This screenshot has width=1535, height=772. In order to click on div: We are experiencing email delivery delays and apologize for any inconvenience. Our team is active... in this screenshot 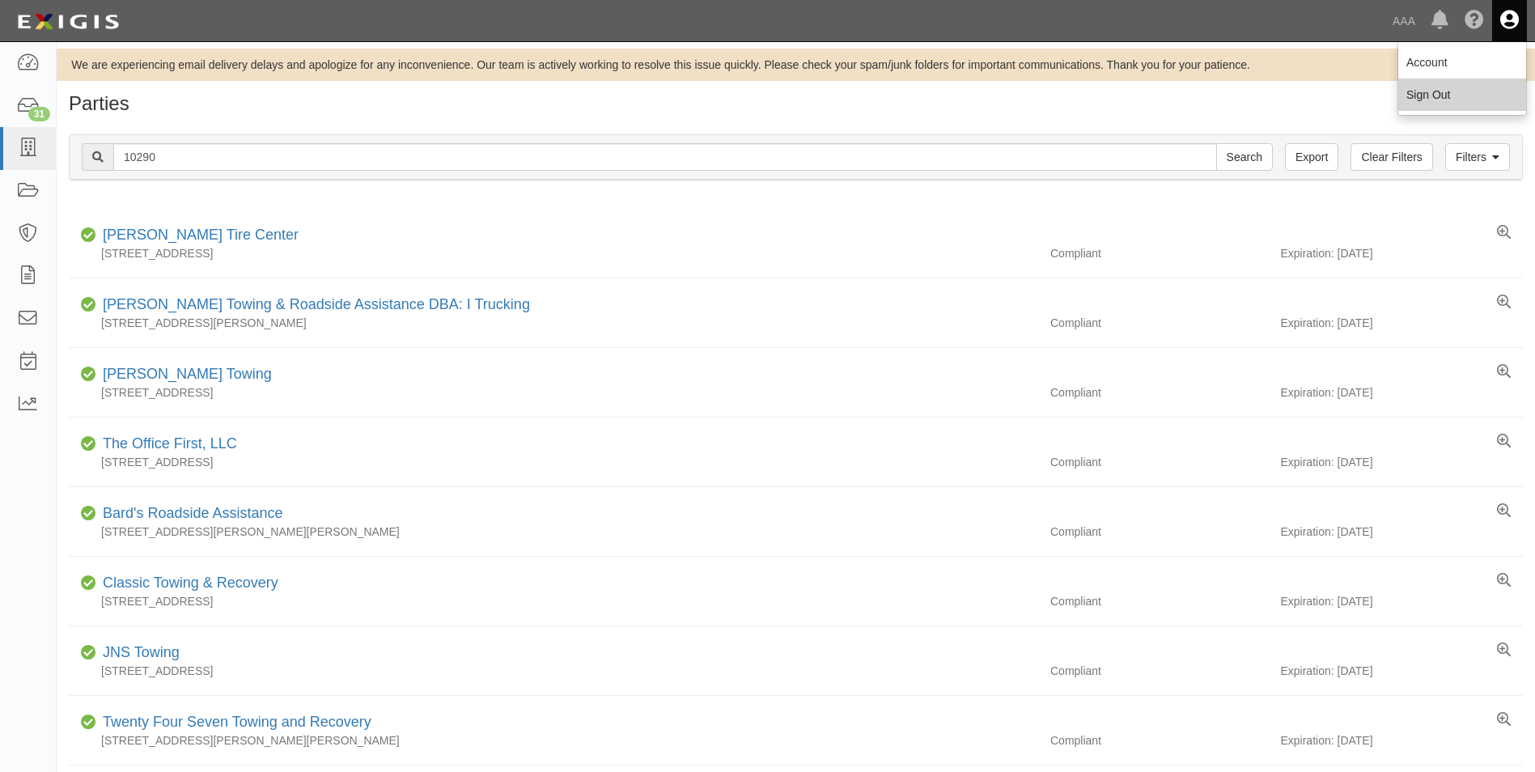, I will do `click(796, 65)`.